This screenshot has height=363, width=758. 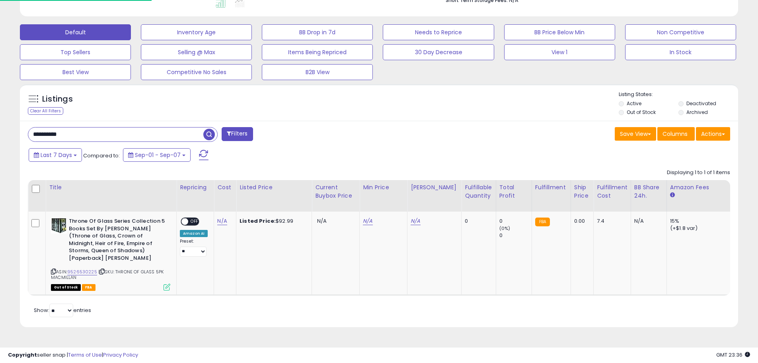 What do you see at coordinates (157, 155) in the screenshot?
I see `button: Sep-01 - Sep-07` at bounding box center [157, 155].